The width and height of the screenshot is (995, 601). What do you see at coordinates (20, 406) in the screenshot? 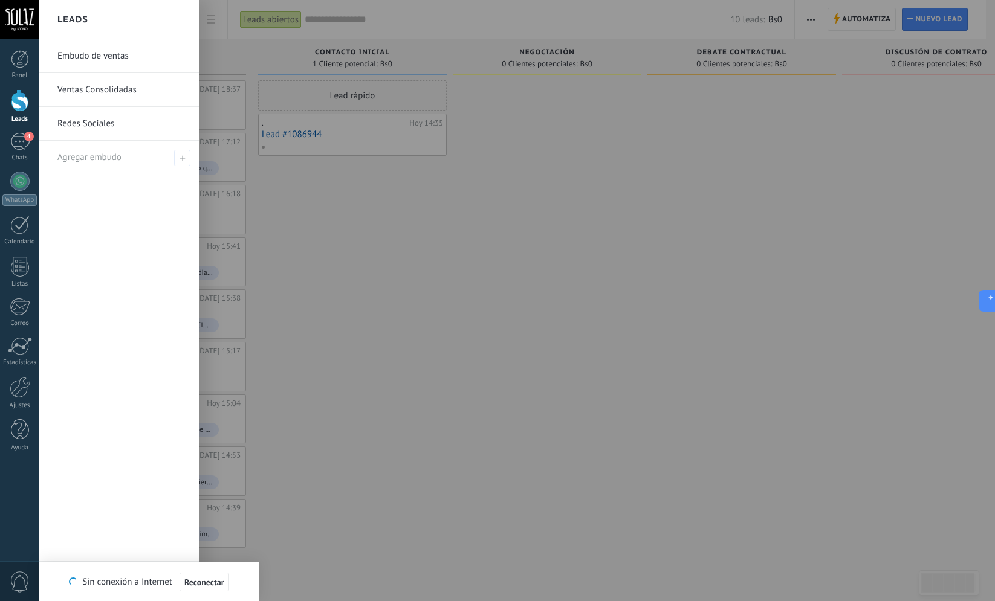
I see `div: Ajustes` at bounding box center [20, 406].